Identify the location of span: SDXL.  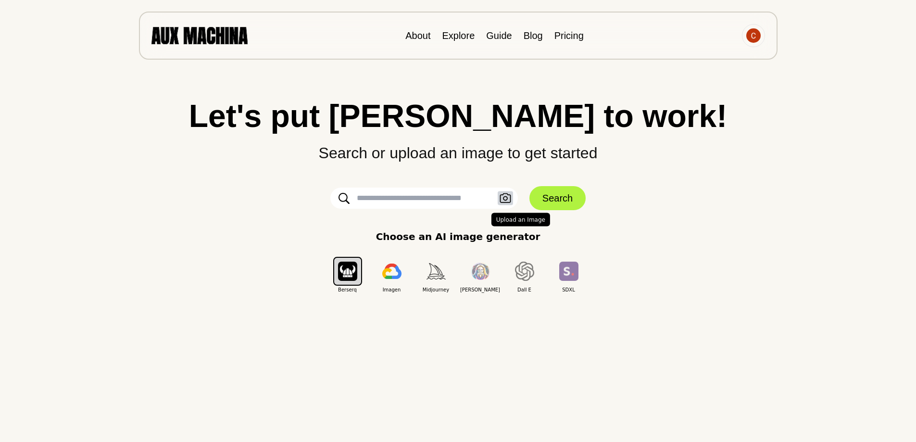
(569, 290).